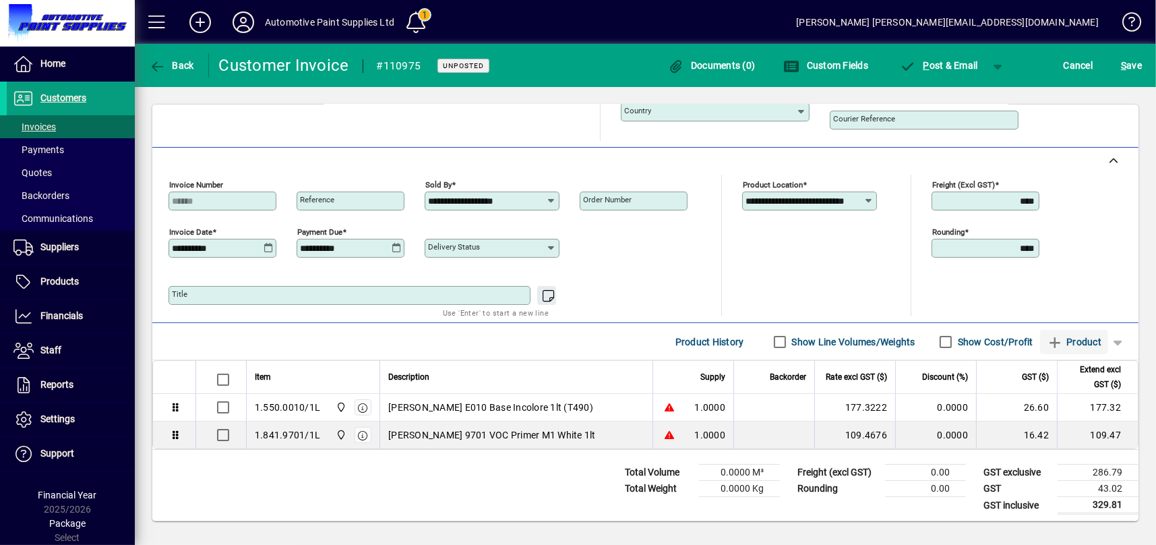 The width and height of the screenshot is (1156, 545). Describe the element at coordinates (854, 435) in the screenshot. I see `div: 109.4676` at that location.